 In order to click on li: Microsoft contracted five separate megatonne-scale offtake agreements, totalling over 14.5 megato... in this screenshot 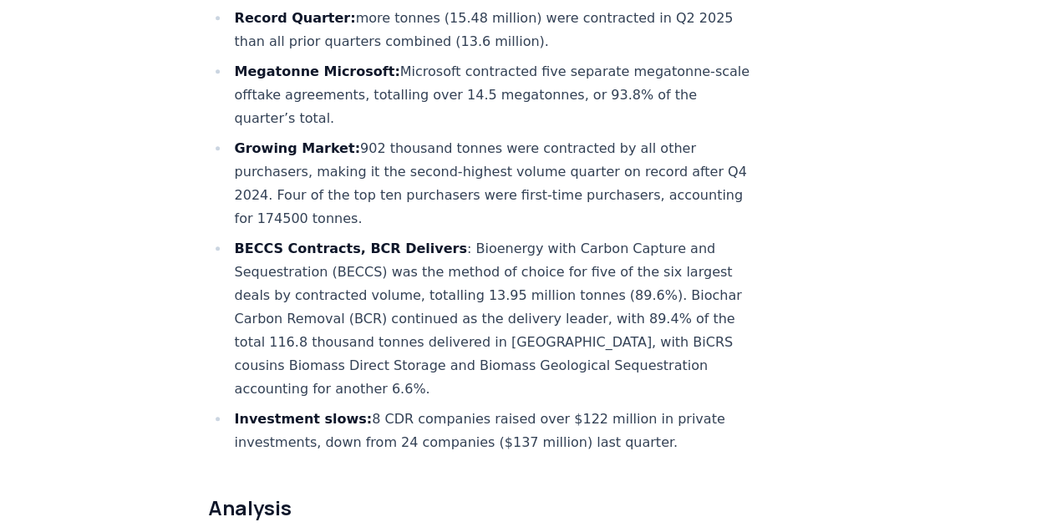, I will do `click(495, 95)`.